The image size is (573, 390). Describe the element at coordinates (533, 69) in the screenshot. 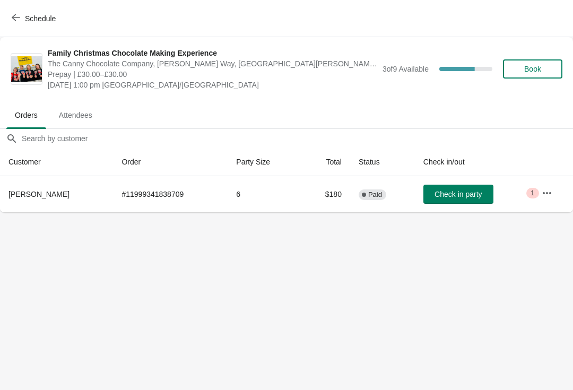

I see `span: Book` at that location.